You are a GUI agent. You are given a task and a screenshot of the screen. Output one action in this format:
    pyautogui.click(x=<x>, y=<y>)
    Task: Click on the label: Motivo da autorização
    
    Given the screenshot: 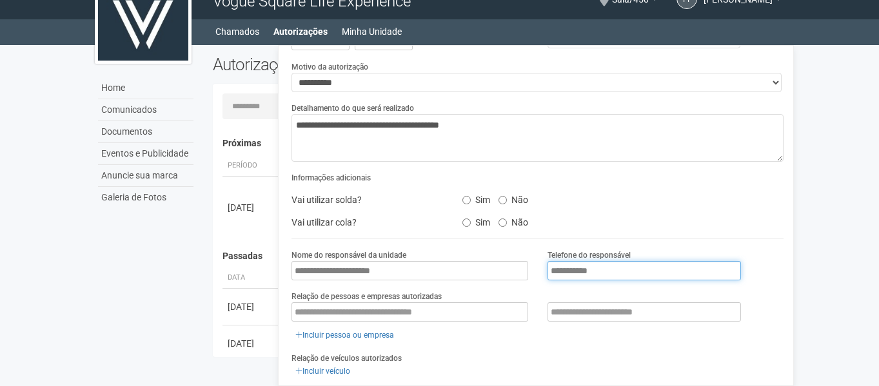 What is the action you would take?
    pyautogui.click(x=329, y=67)
    